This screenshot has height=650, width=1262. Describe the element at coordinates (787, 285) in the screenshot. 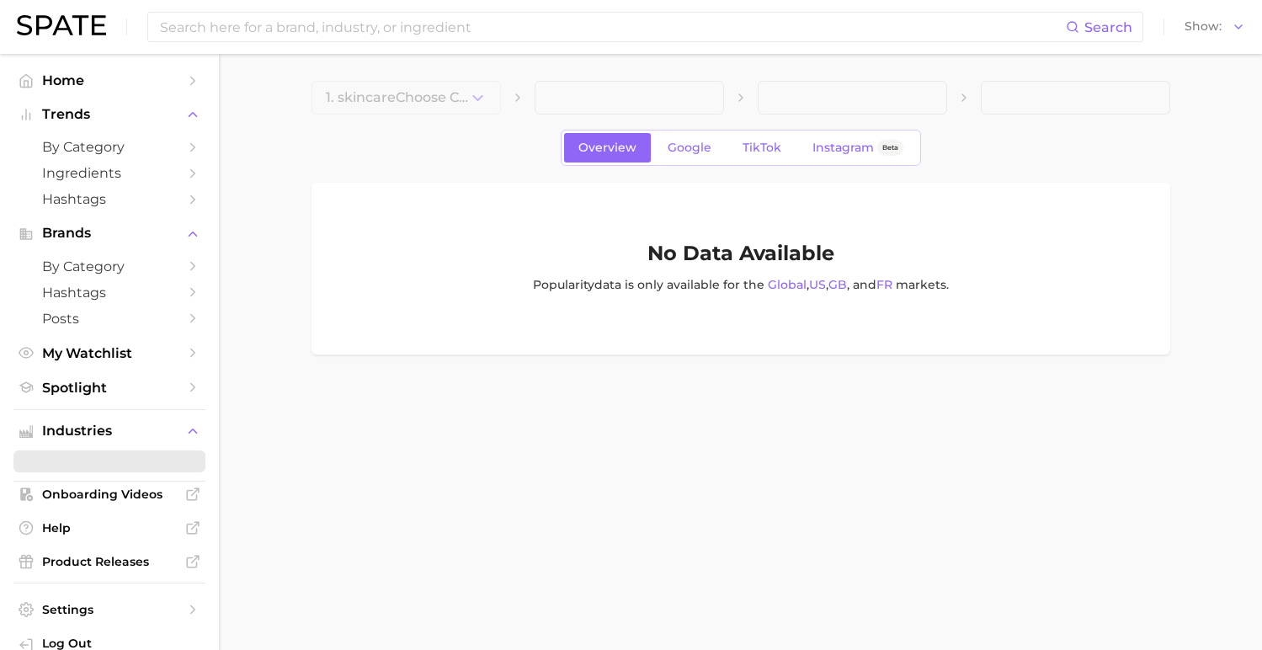

I see `a: Global` at that location.